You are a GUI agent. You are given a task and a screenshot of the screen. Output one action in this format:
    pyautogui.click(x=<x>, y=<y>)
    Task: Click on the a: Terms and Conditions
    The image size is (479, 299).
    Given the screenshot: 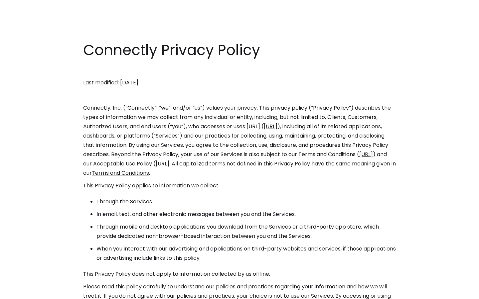 What is the action you would take?
    pyautogui.click(x=120, y=173)
    